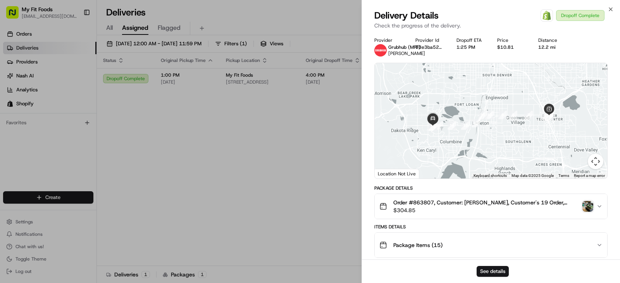 The height and width of the screenshot is (283, 620). I want to click on p: Welcome 👋, so click(74, 37).